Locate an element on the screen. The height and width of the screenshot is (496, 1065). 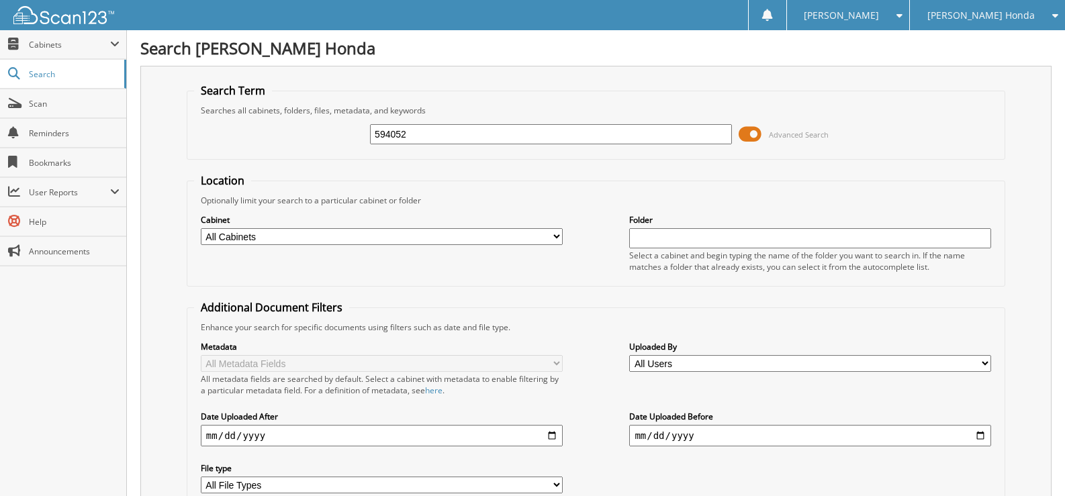
label: Cabinet is located at coordinates (381, 220).